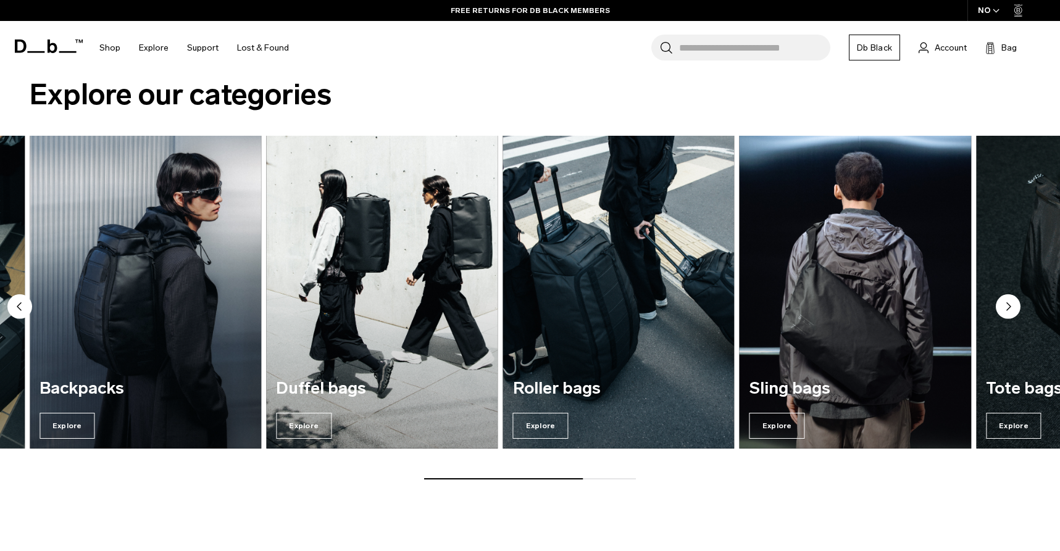 The image size is (1060, 551). What do you see at coordinates (145, 389) in the screenshot?
I see `h3: Backpacks` at bounding box center [145, 389].